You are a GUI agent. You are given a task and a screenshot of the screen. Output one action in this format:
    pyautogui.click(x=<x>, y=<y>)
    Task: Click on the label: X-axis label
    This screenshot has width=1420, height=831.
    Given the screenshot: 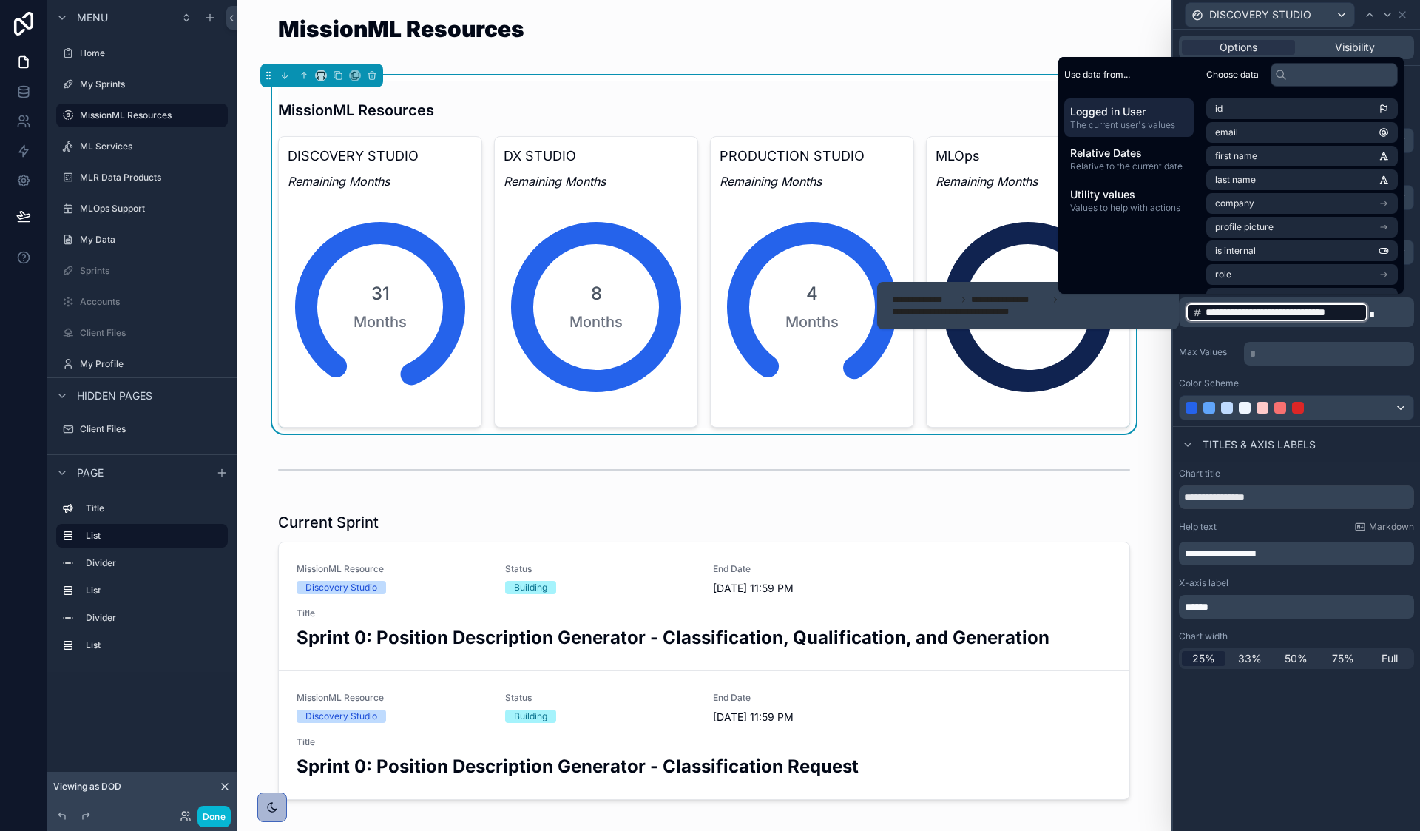 What is the action you would take?
    pyautogui.click(x=1204, y=583)
    